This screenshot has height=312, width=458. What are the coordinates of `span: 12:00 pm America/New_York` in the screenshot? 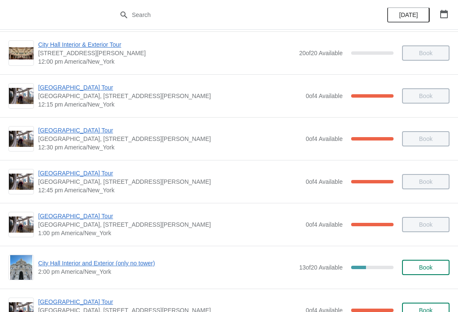 It's located at (166, 62).